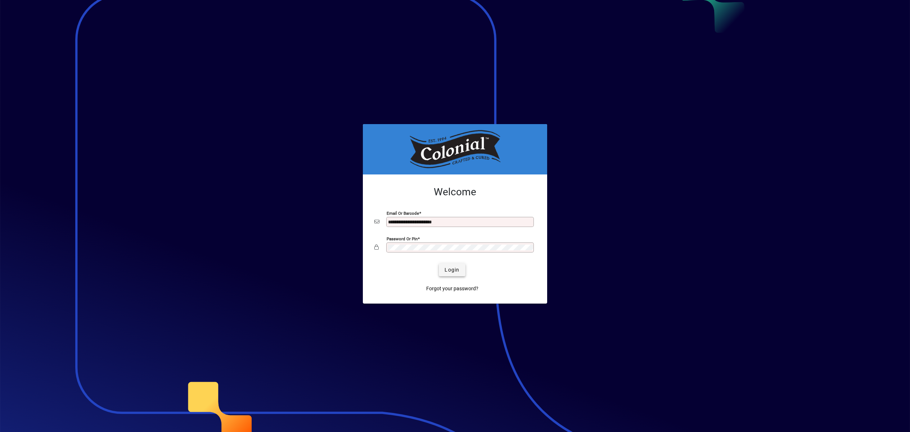 This screenshot has width=910, height=432. I want to click on mat-label: Password or Pin, so click(402, 239).